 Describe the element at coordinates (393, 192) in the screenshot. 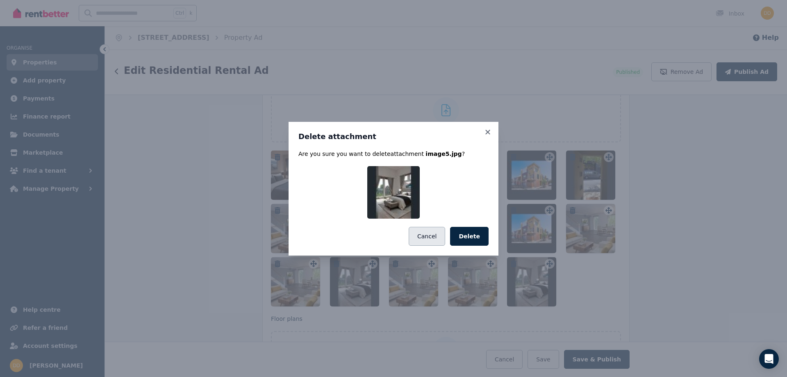

I see `img: image5.jpg` at that location.